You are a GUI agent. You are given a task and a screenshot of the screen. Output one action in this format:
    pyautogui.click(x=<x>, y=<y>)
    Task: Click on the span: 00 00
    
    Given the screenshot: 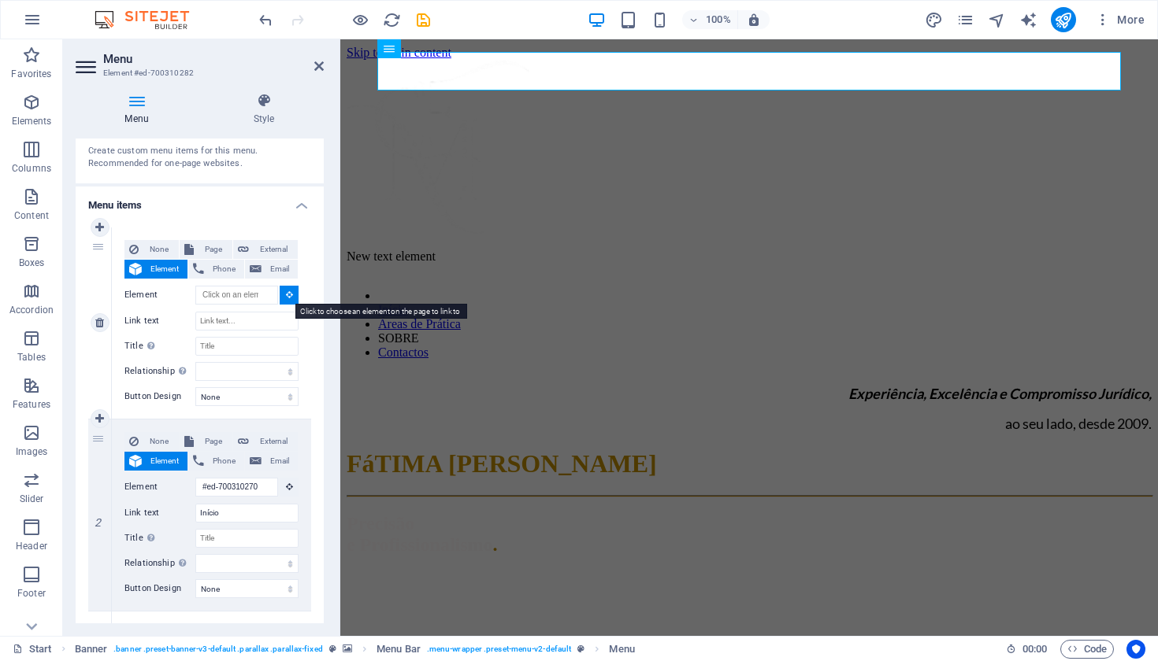 What is the action you would take?
    pyautogui.click(x=1034, y=650)
    